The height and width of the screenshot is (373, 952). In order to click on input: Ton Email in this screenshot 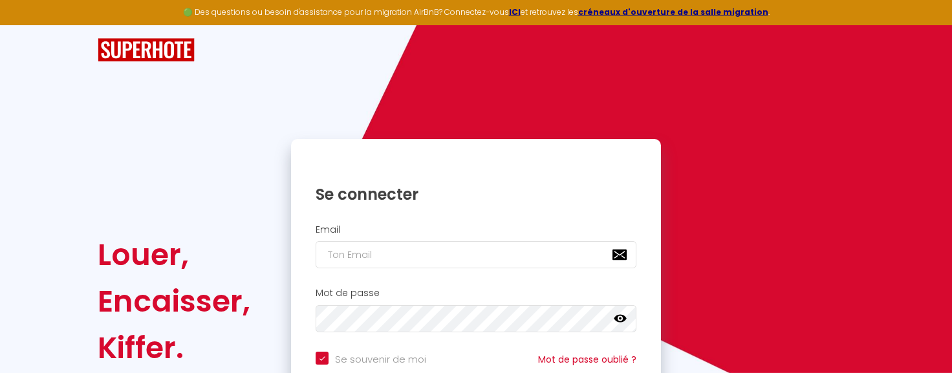, I will do `click(476, 255)`.